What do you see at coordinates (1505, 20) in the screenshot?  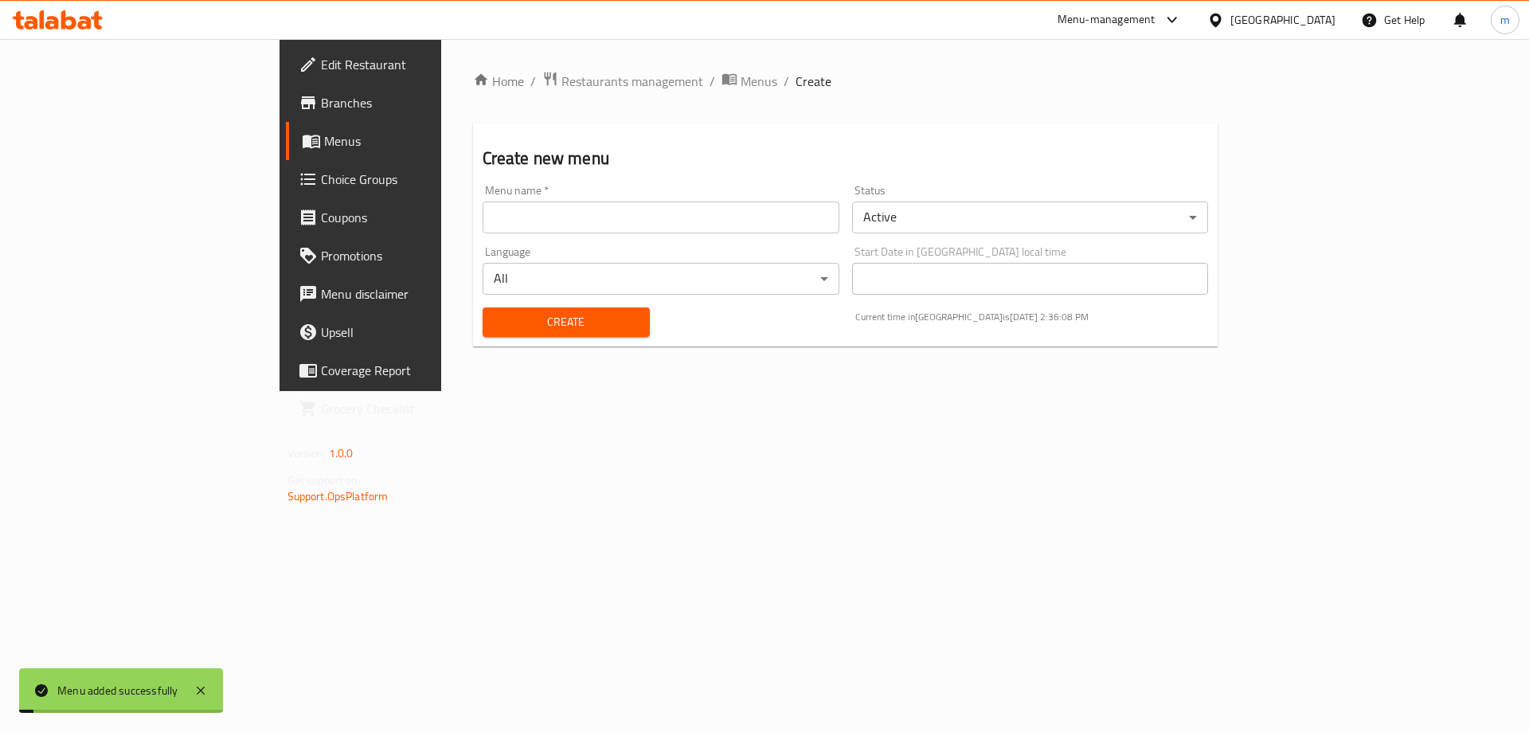 I see `span: m` at bounding box center [1505, 20].